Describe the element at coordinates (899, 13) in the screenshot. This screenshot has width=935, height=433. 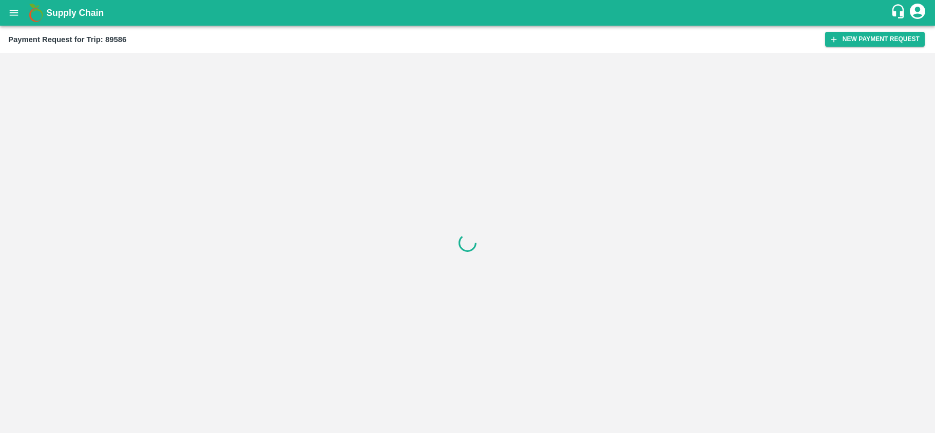
I see `div: customer-support` at that location.